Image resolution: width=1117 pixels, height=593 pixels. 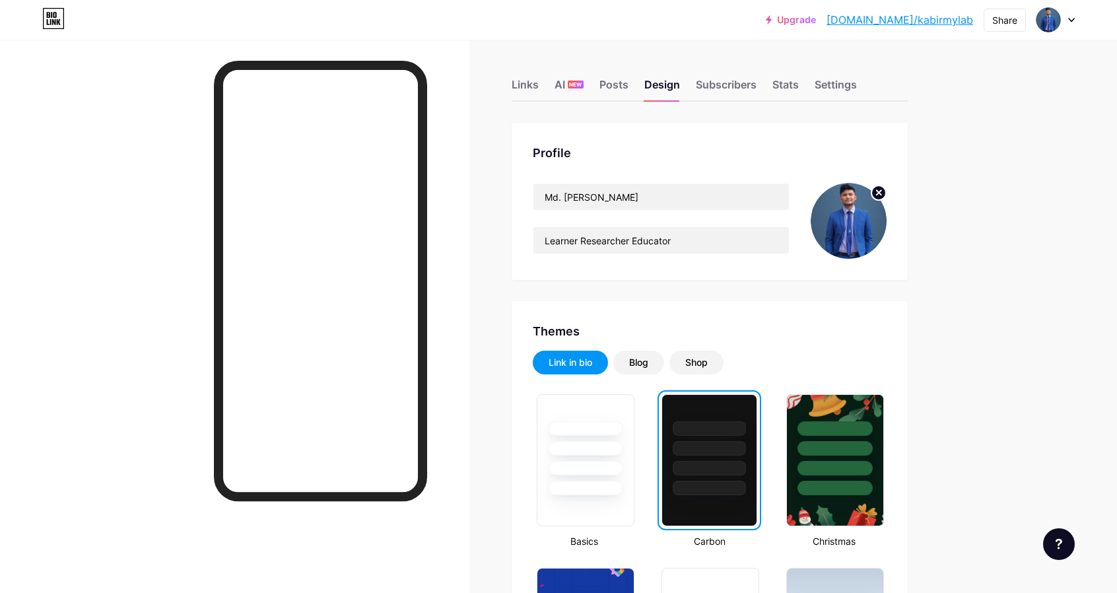 What do you see at coordinates (584, 541) in the screenshot?
I see `div: Basics` at bounding box center [584, 541].